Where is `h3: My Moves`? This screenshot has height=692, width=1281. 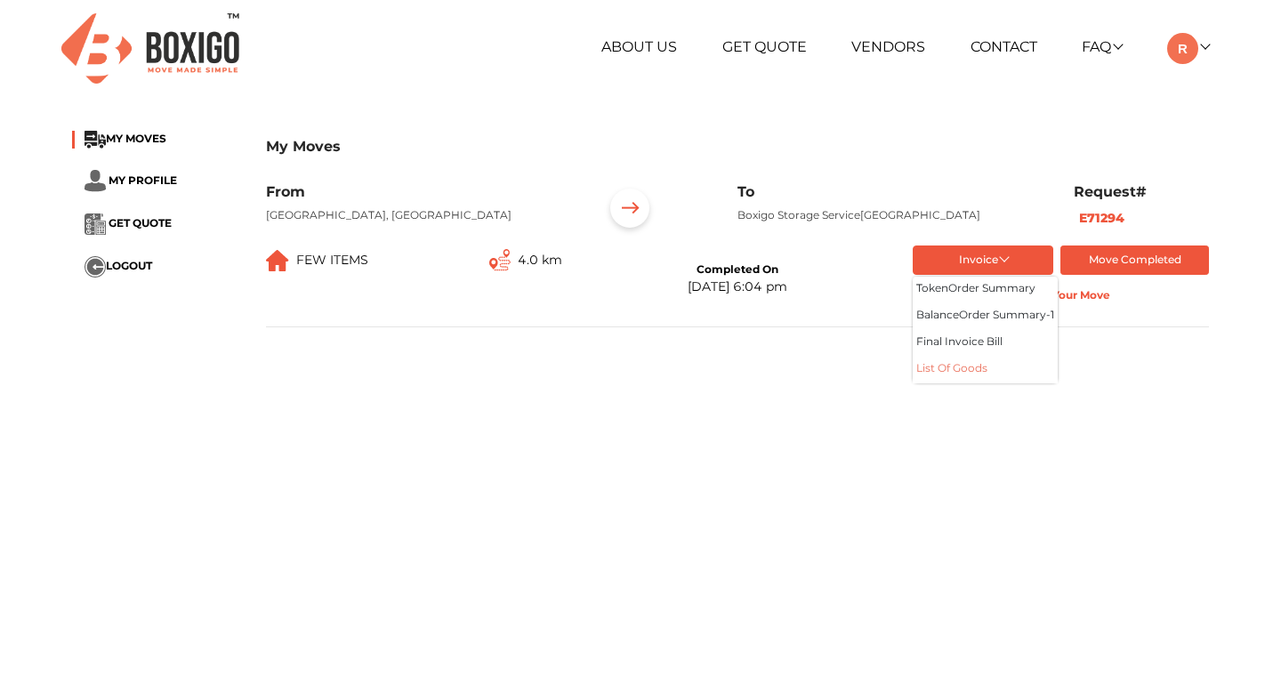 h3: My Moves is located at coordinates (737, 146).